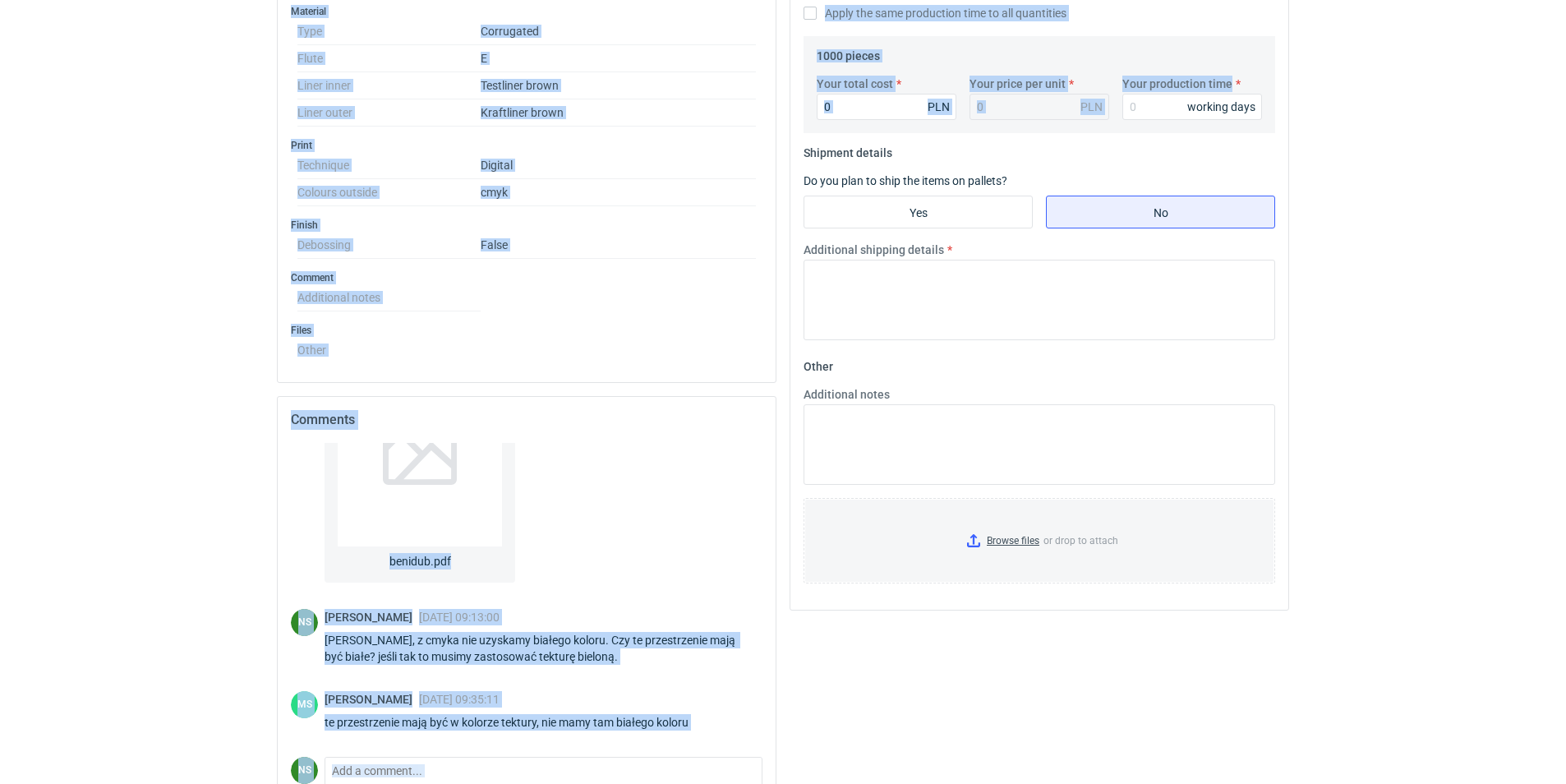  Describe the element at coordinates (848, 150) in the screenshot. I see `legend: Shipment details` at that location.